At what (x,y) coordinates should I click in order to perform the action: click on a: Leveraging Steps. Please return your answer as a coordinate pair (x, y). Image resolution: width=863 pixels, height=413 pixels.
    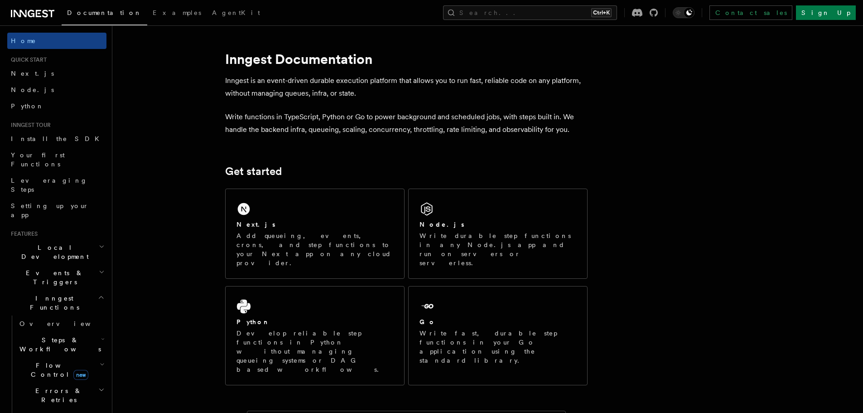
    Looking at the image, I should click on (57, 185).